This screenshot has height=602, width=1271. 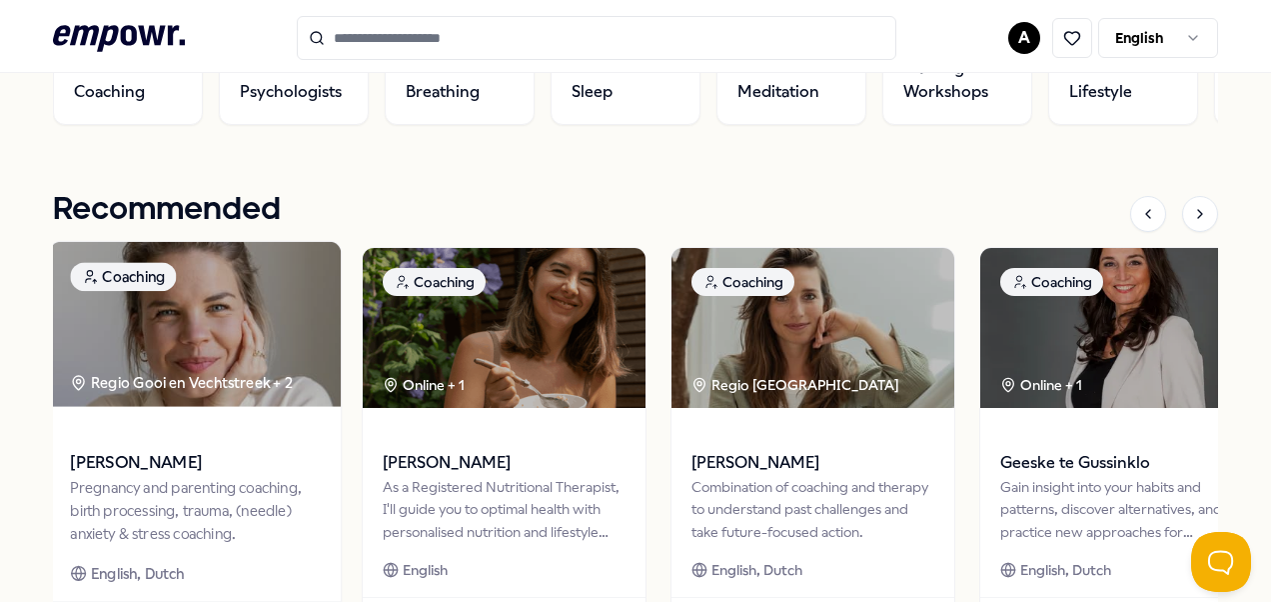 I want to click on span: Mindfulness & Meditation, so click(x=792, y=80).